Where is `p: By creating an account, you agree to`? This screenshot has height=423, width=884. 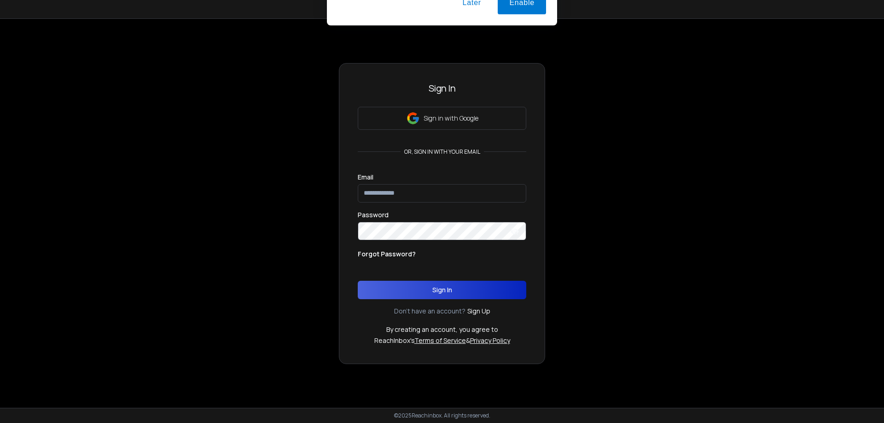
p: By creating an account, you agree to is located at coordinates (442, 330).